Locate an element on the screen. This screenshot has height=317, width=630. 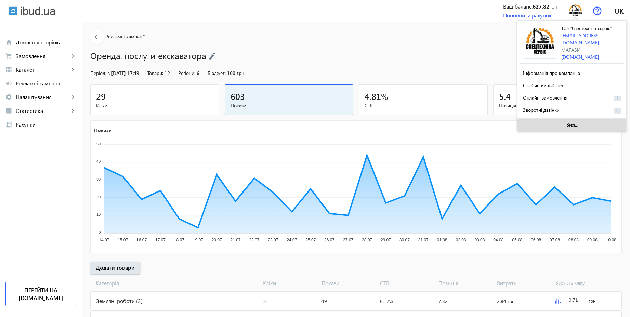
span: Вихід is located at coordinates (572, 125).